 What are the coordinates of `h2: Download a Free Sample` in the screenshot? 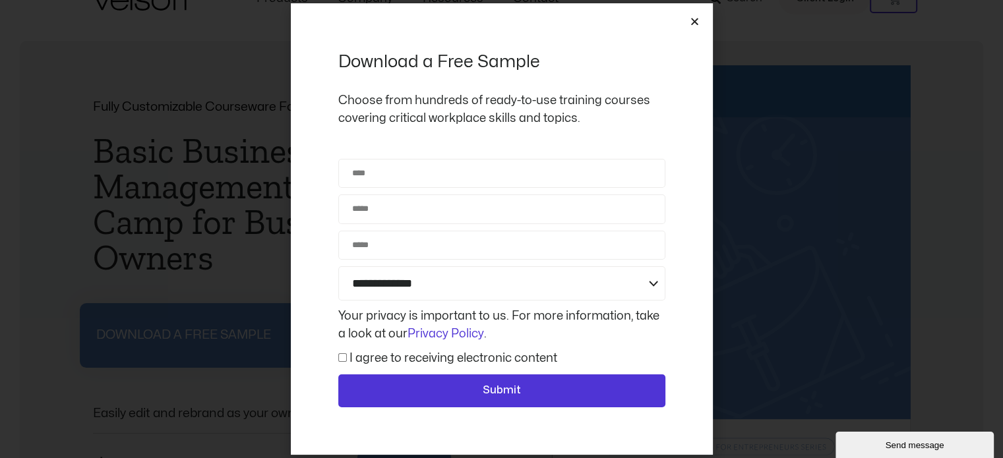 It's located at (502, 62).